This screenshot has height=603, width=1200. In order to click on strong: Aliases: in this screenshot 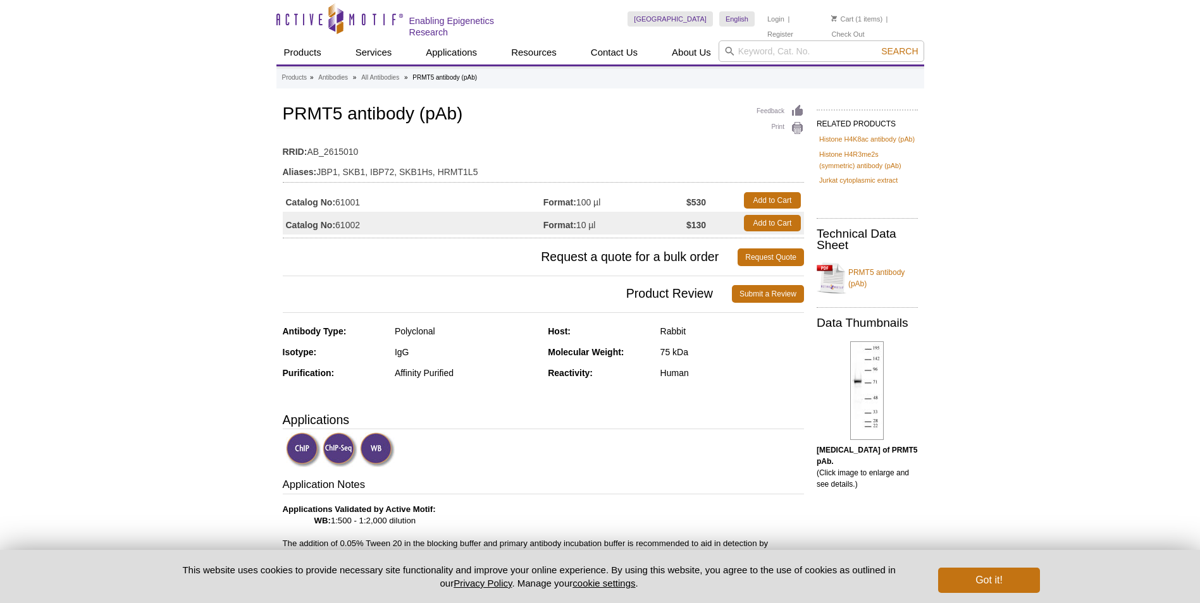, I will do `click(300, 172)`.